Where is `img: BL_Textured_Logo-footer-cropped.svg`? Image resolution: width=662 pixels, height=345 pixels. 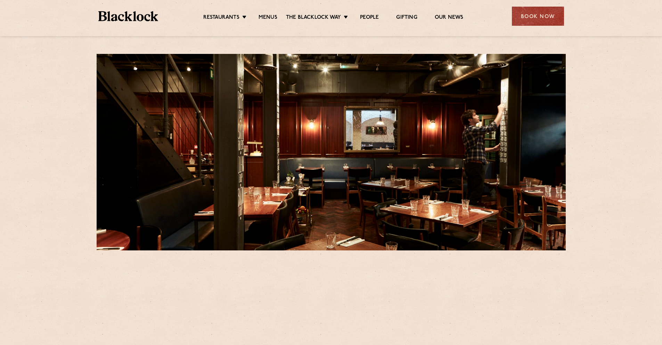
img: BL_Textured_Logo-footer-cropped.svg is located at coordinates (128, 16).